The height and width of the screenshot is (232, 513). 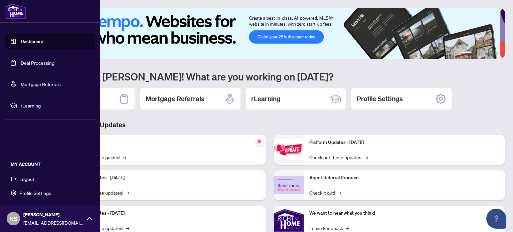 What do you see at coordinates (13, 219) in the screenshot?
I see `span: NS` at bounding box center [13, 219].